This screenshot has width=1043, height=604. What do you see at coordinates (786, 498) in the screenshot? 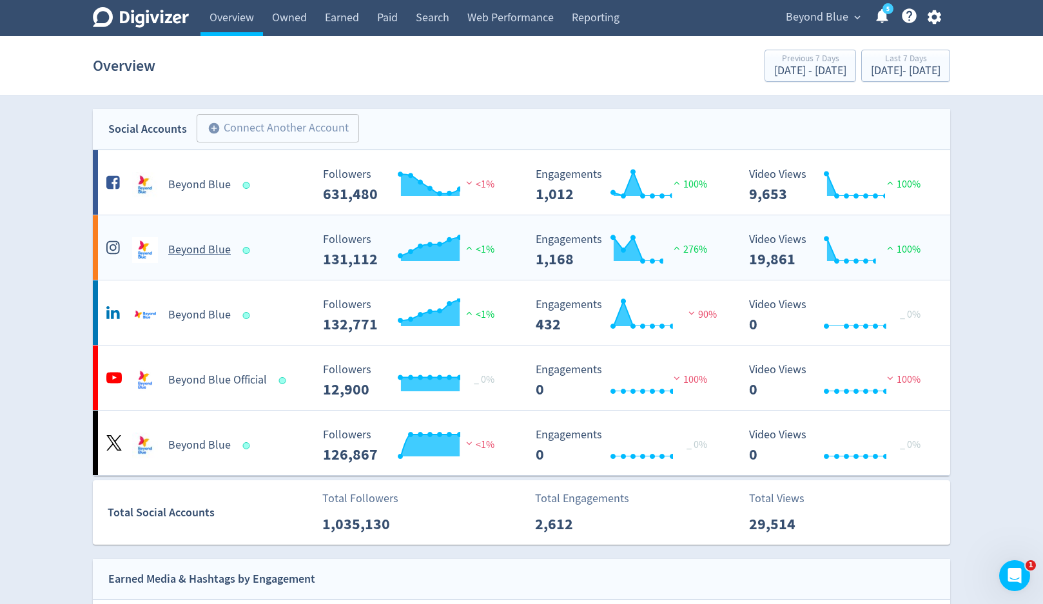
I see `p: Total Views` at bounding box center [786, 498].